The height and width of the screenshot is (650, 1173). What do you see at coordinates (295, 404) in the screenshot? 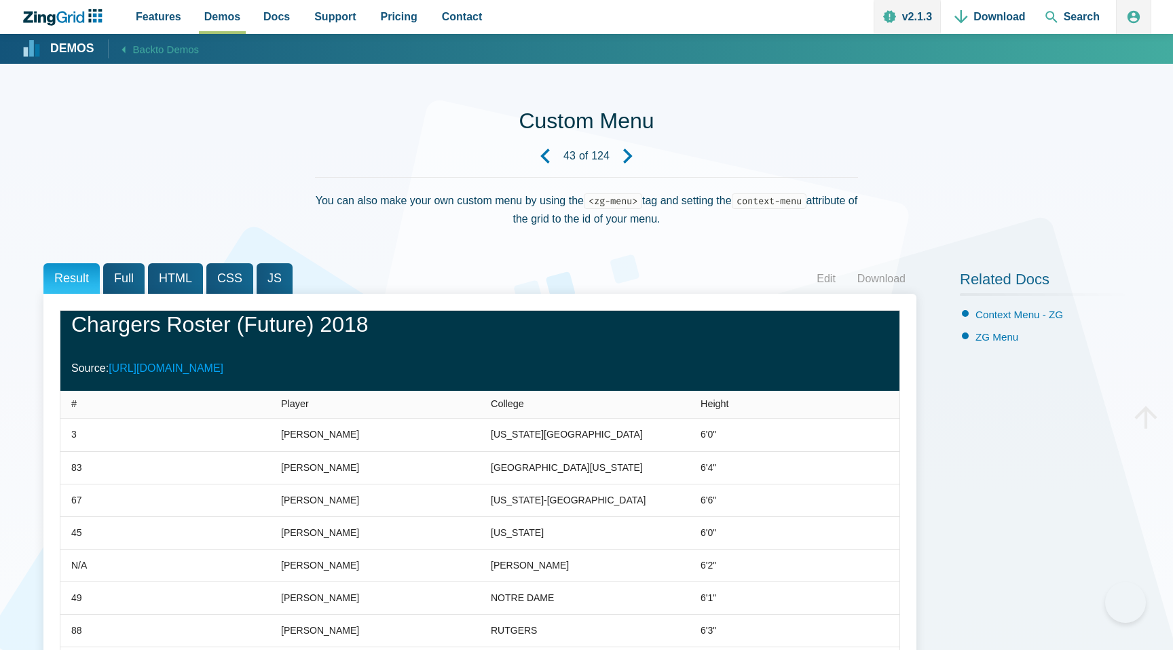
I see `span: Player` at bounding box center [295, 404].